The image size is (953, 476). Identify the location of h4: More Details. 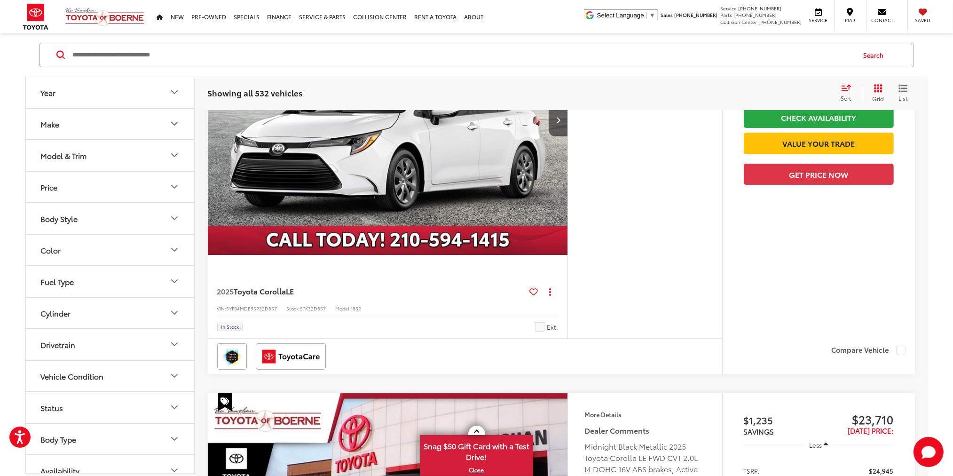
(645, 414).